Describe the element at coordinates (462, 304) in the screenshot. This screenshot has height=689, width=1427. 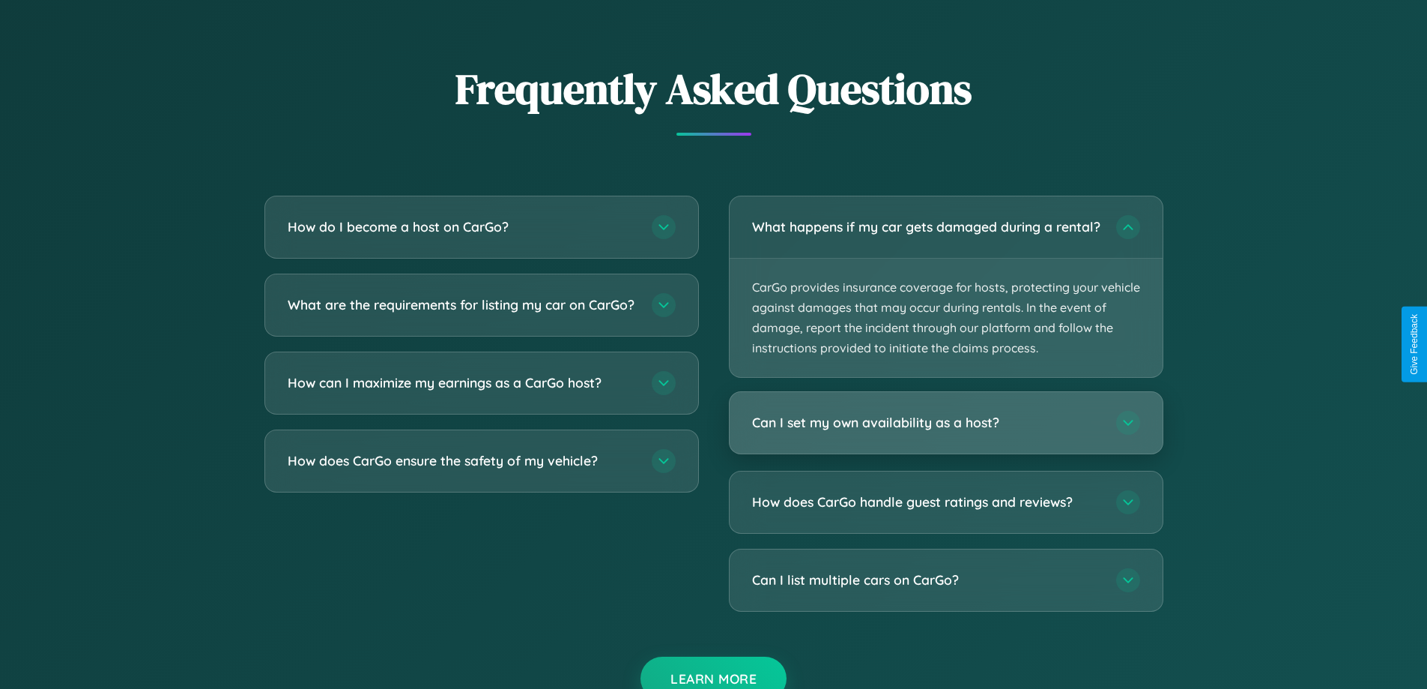
I see `h3: What are the requirements for listing my car on CarGo?` at that location.